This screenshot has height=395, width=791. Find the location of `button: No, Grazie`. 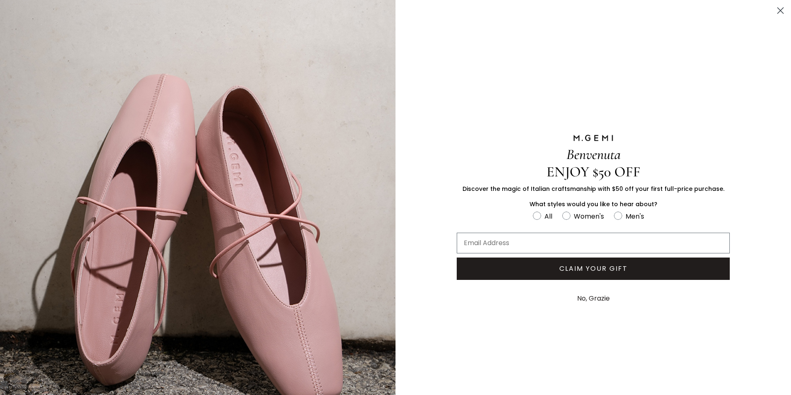

button: No, Grazie is located at coordinates (593, 298).